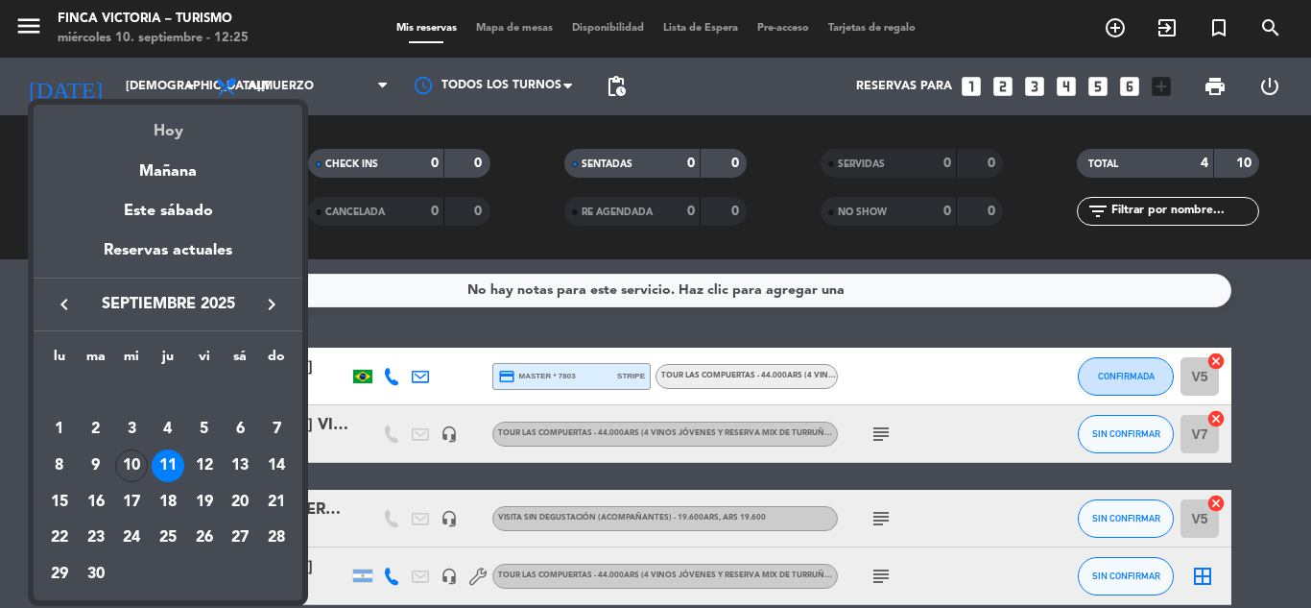 This screenshot has height=608, width=1311. I want to click on div: 18, so click(168, 502).